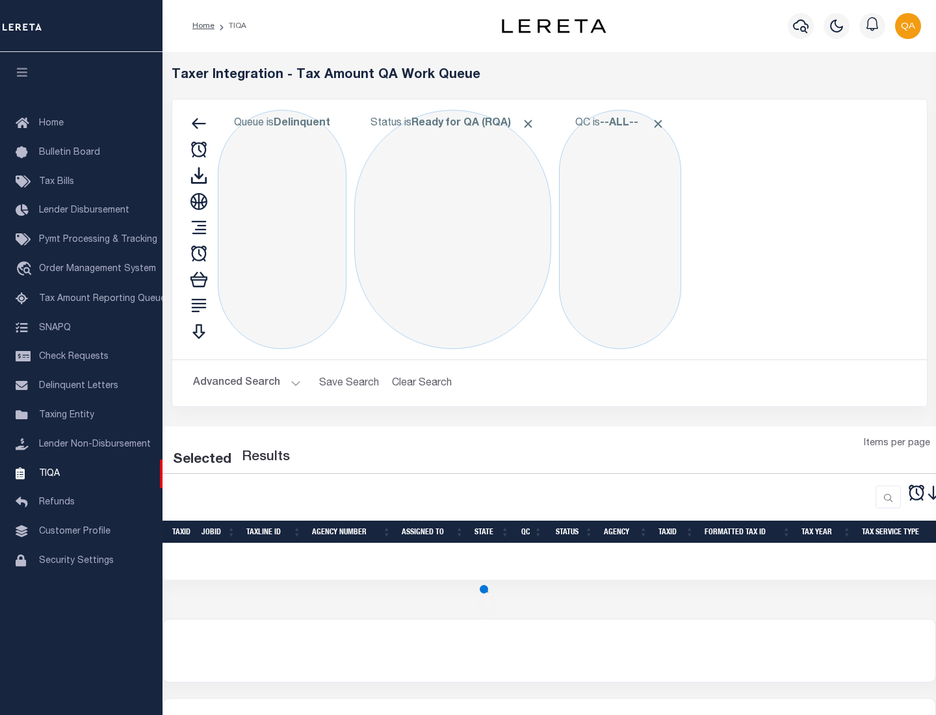  Describe the element at coordinates (97, 269) in the screenshot. I see `span: Order Management System` at that location.